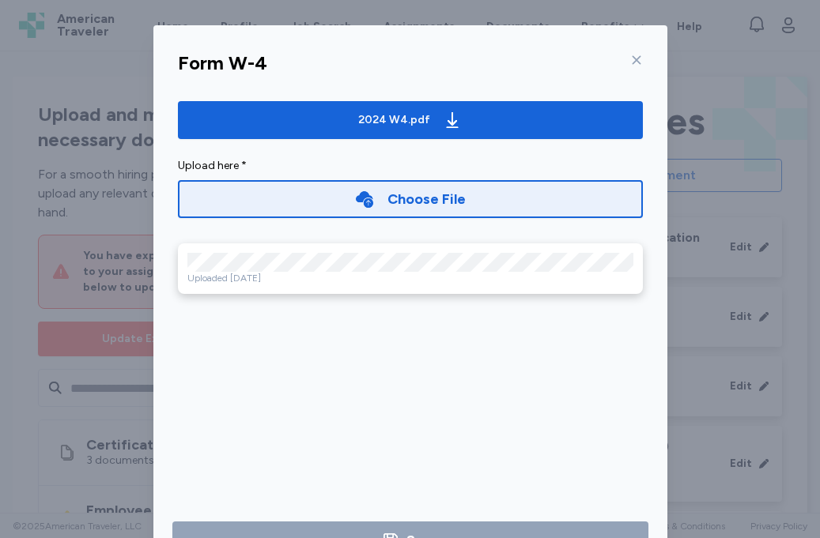 The image size is (820, 538). I want to click on div: Choose File, so click(426, 199).